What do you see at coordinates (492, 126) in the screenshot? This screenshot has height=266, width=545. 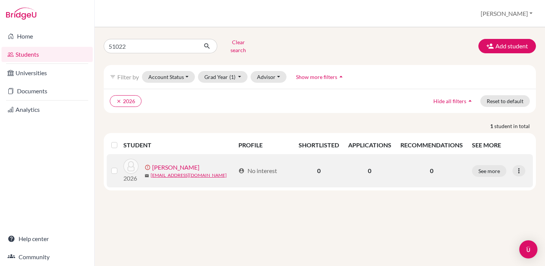 I see `strong: 1` at bounding box center [492, 126].